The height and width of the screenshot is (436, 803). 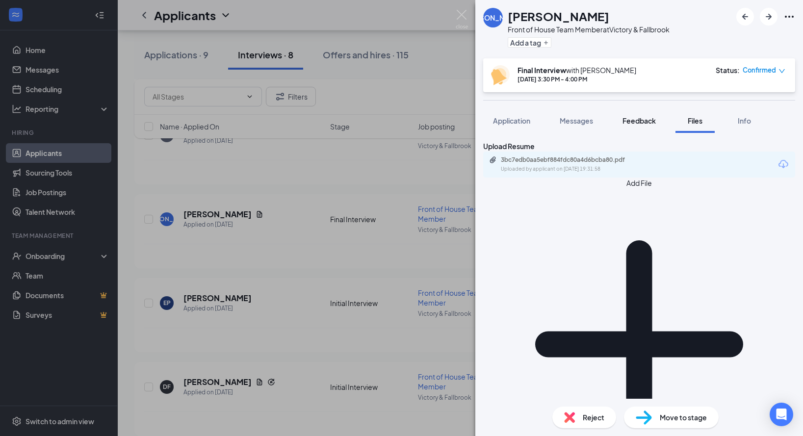 I want to click on svg: ArrowRight, so click(x=769, y=17).